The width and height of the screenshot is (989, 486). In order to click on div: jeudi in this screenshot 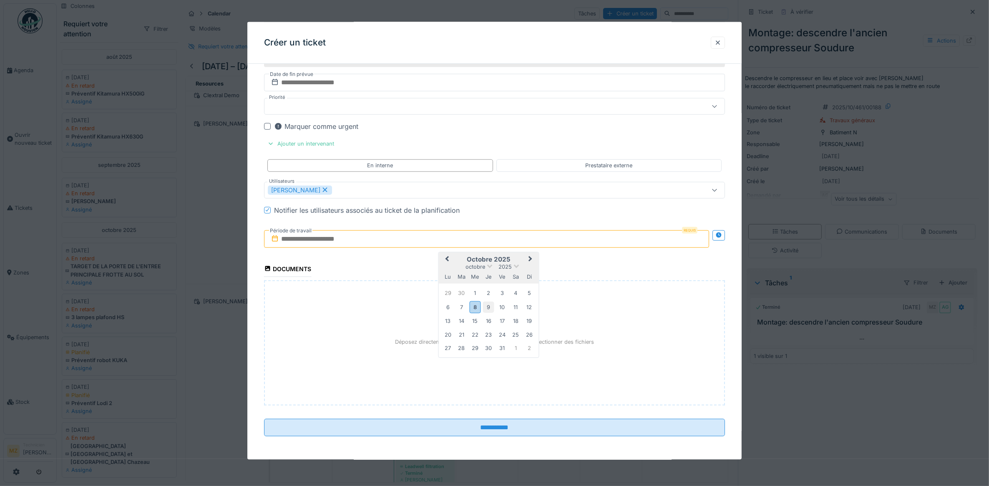, I will do `click(488, 277)`.